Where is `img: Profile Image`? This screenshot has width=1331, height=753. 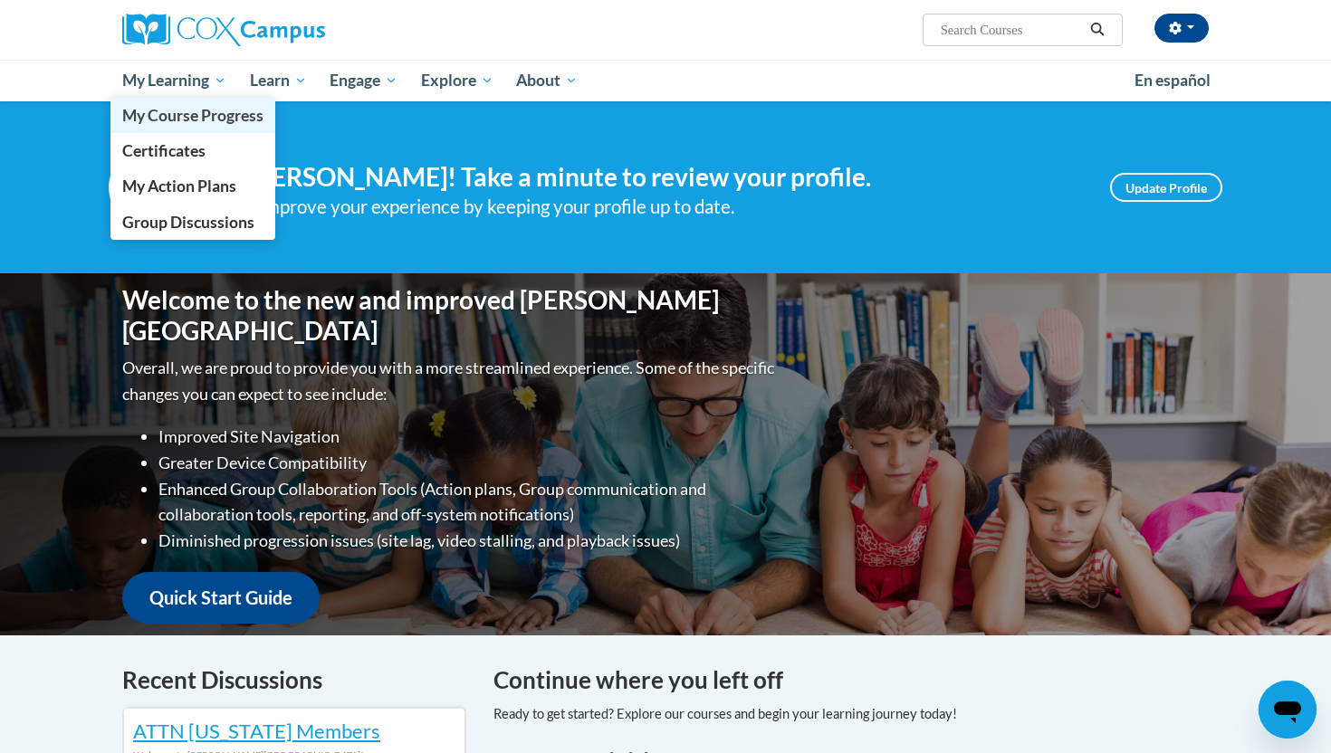
img: Profile Image is located at coordinates (149, 187).